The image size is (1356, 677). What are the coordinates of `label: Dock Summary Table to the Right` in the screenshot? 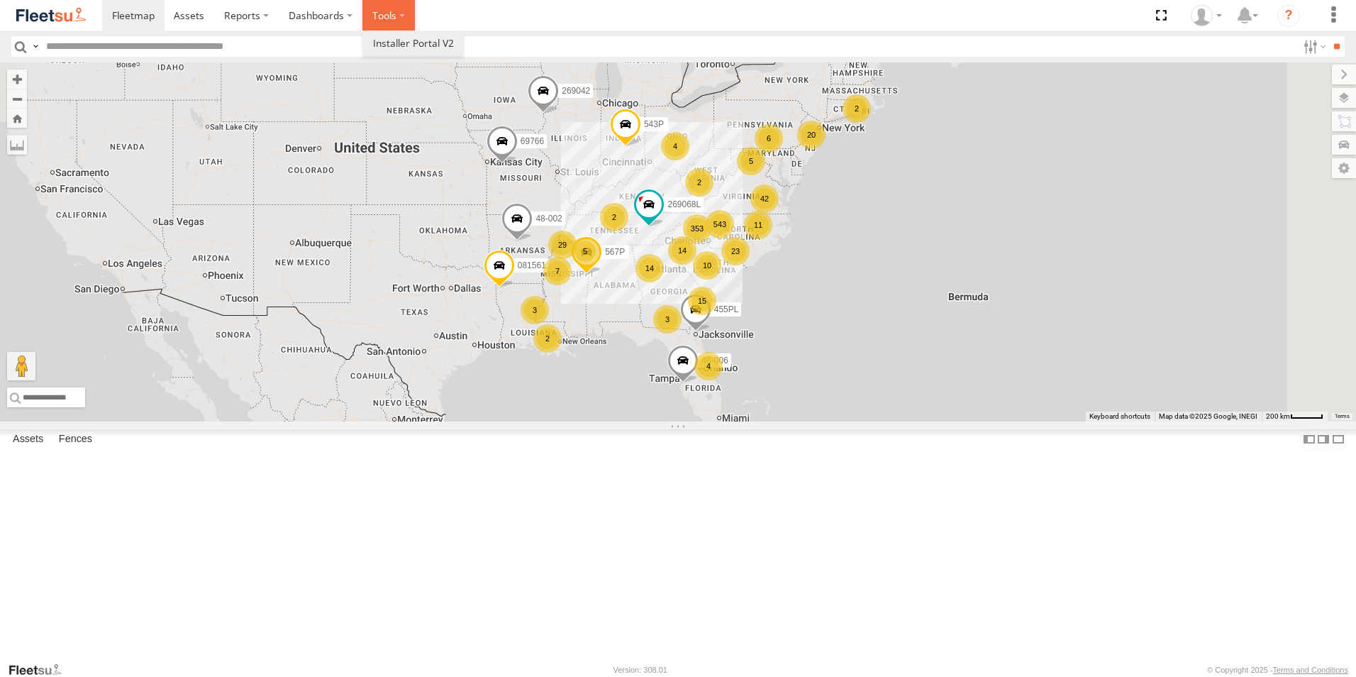 It's located at (1324, 439).